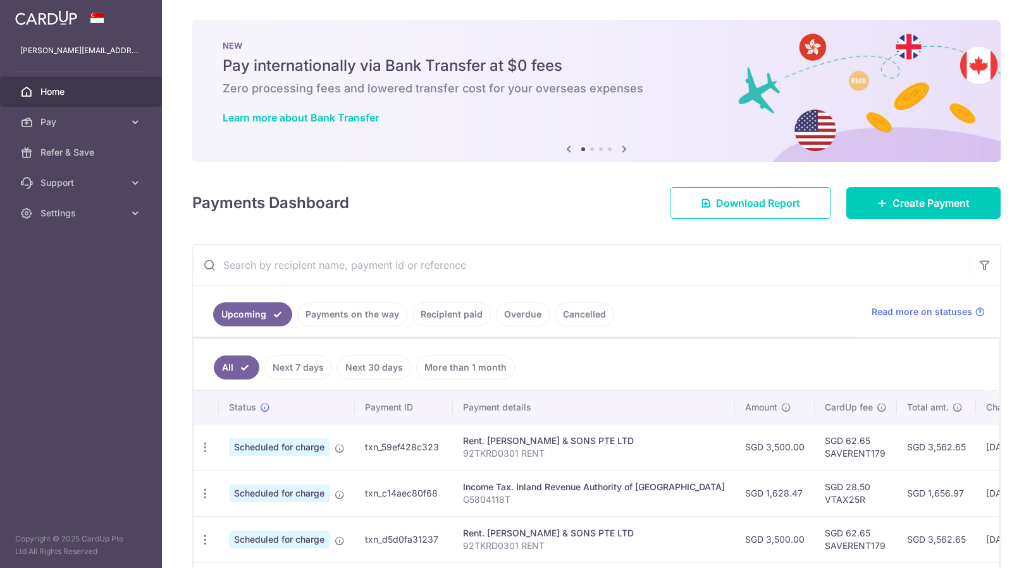 The image size is (1031, 568). Describe the element at coordinates (271, 203) in the screenshot. I see `h4: Payments Dashboard` at that location.